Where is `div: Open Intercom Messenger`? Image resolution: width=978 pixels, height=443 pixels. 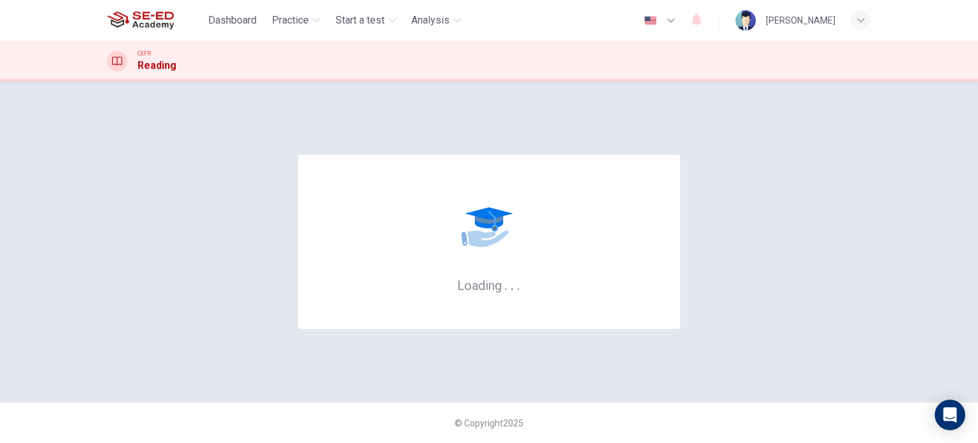
div: Open Intercom Messenger is located at coordinates (950, 415).